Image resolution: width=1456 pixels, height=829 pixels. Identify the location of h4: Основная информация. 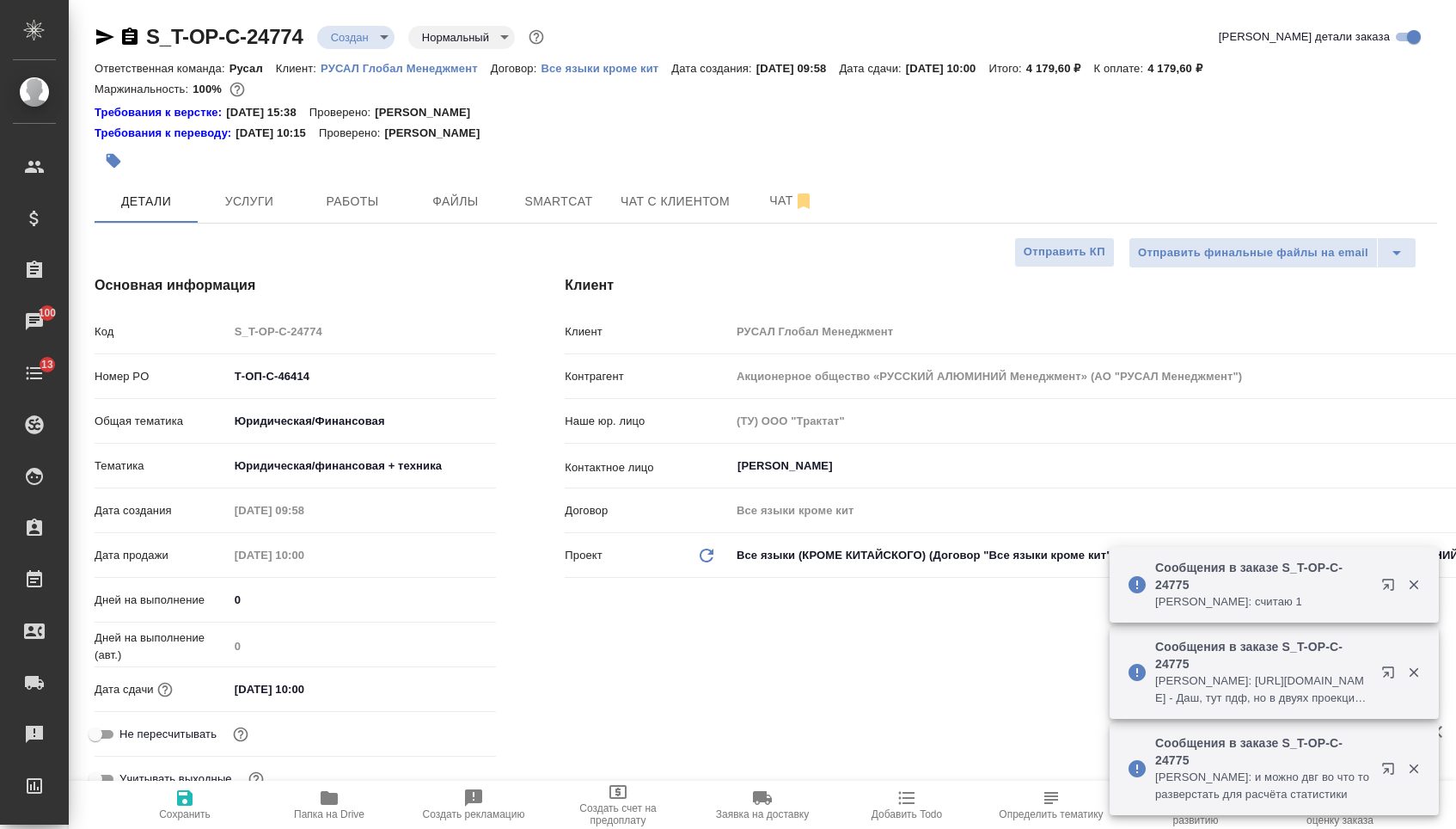
(295, 286).